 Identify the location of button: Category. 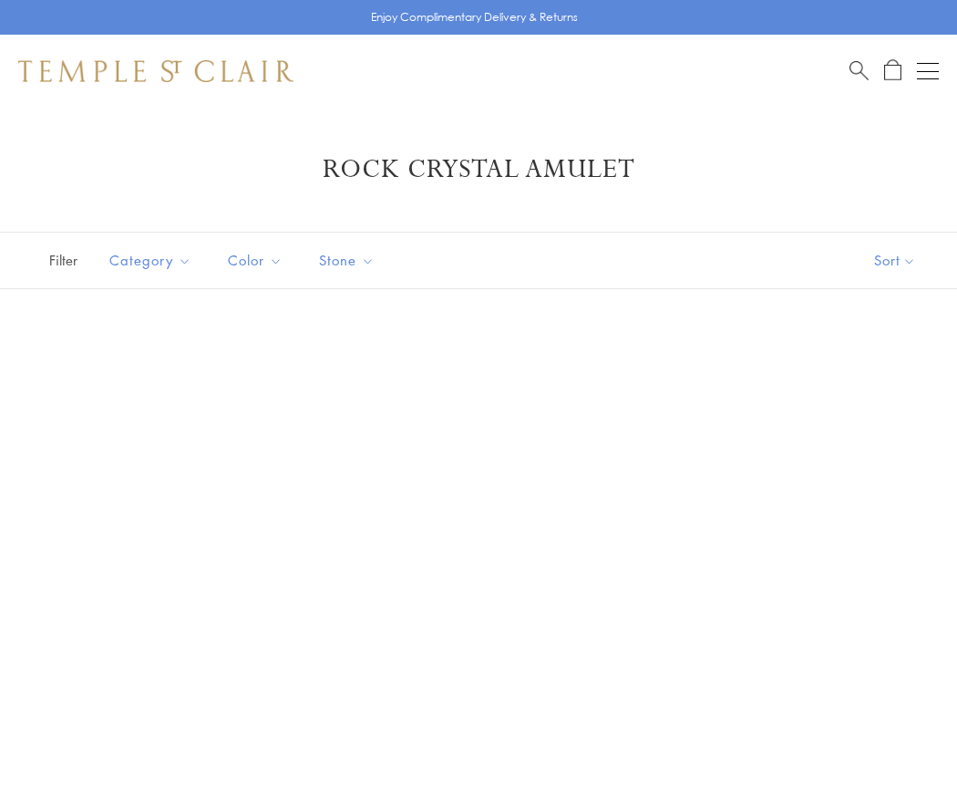
(150, 260).